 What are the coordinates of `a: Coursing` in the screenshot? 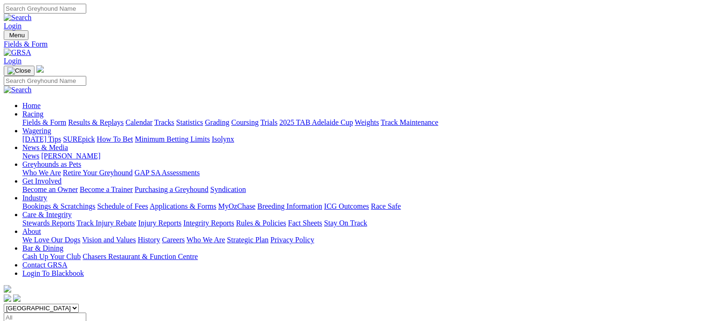 It's located at (245, 122).